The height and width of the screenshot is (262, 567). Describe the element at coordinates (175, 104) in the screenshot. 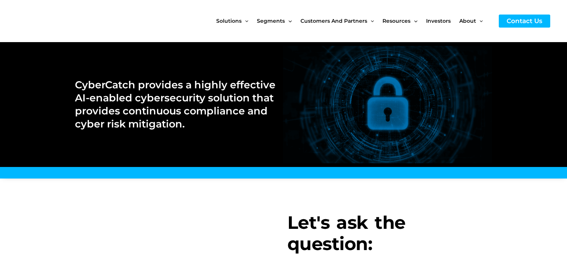

I see `h2: CyberCatch provides a highly effective AI-enabled cybersecurity solution that provides continuous...` at that location.